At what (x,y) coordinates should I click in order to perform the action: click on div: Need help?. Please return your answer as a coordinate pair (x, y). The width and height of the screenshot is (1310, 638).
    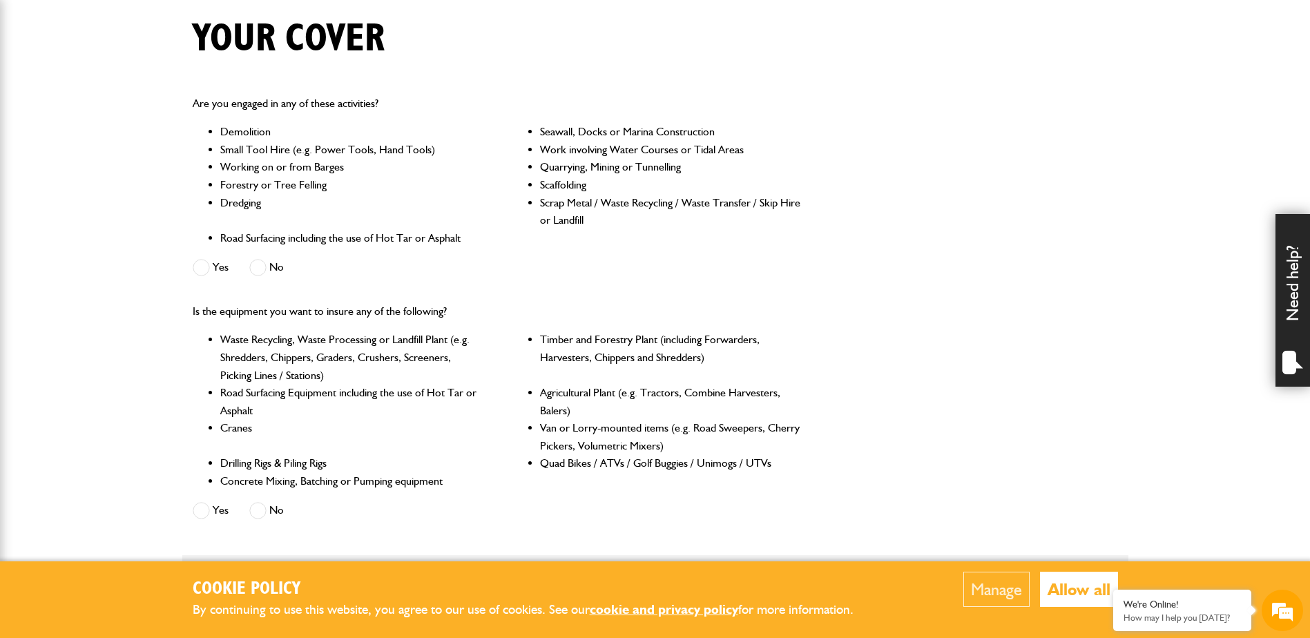
    Looking at the image, I should click on (1293, 300).